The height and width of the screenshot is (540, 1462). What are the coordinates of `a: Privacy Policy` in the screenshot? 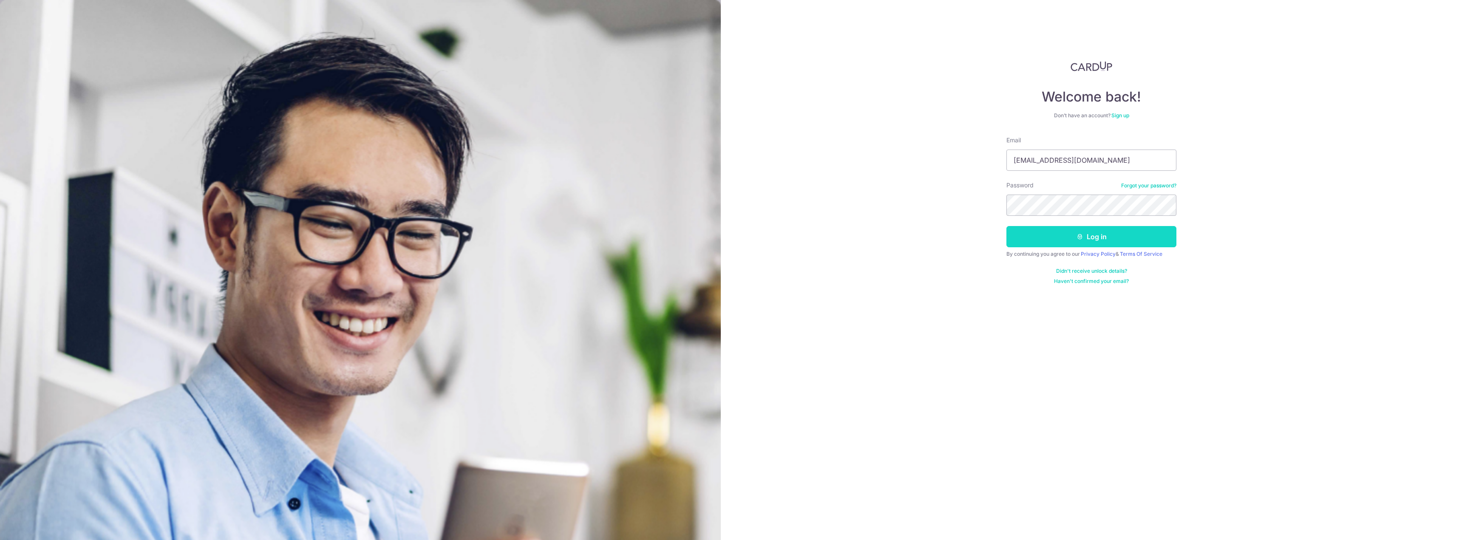 It's located at (1098, 254).